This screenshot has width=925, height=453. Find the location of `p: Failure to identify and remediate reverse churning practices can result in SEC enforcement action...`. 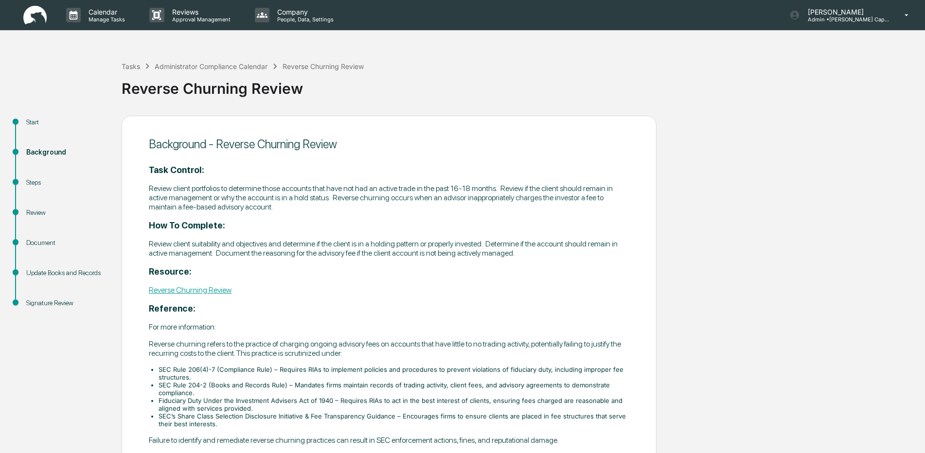

p: Failure to identify and remediate reverse churning practices can result in SEC enforcement action... is located at coordinates (389, 440).